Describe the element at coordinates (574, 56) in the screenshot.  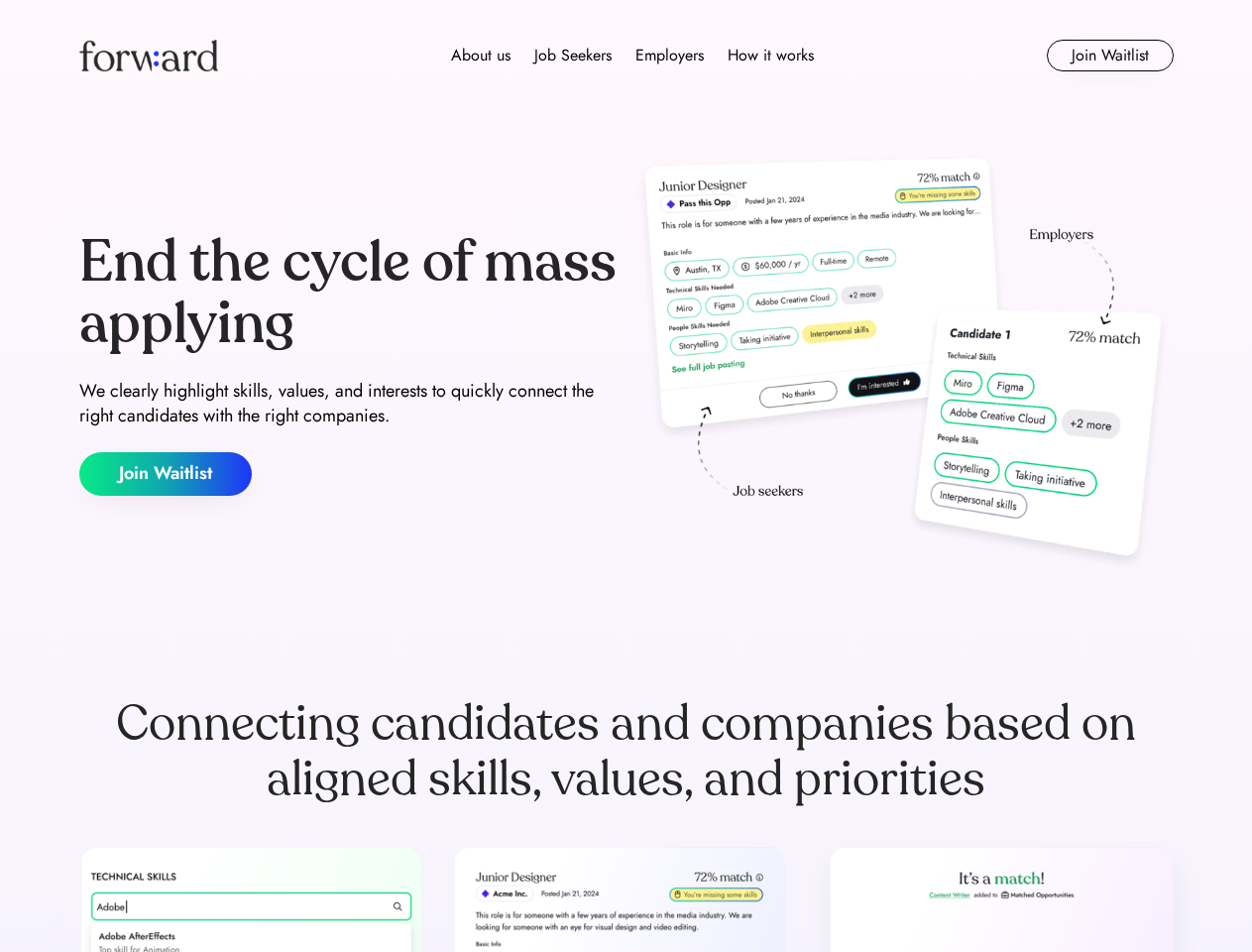
I see `div: Job Seekers` at that location.